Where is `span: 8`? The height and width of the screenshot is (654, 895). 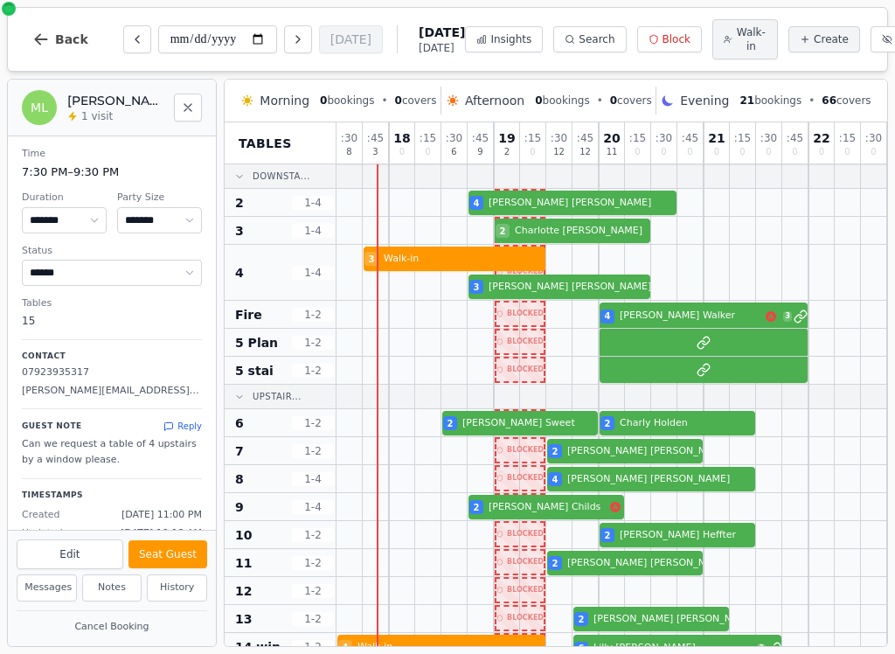 span: 8 is located at coordinates (349, 152).